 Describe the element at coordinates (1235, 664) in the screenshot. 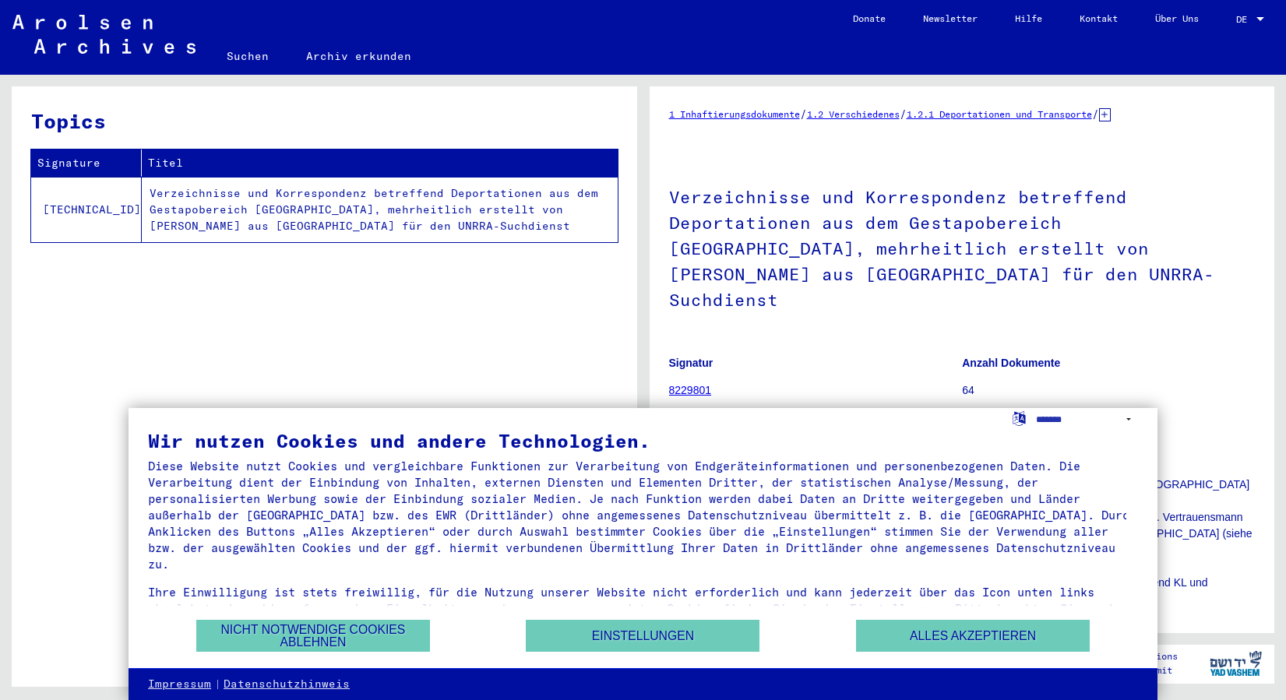

I see `img: yv_logo.png` at that location.